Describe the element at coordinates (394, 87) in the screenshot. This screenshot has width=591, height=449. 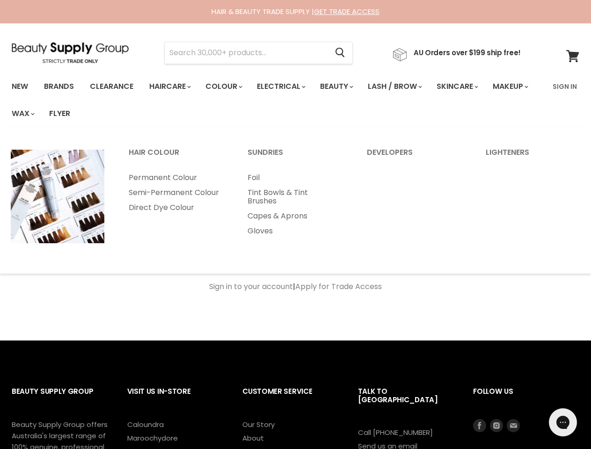
I see `a: Lash / Brow` at that location.